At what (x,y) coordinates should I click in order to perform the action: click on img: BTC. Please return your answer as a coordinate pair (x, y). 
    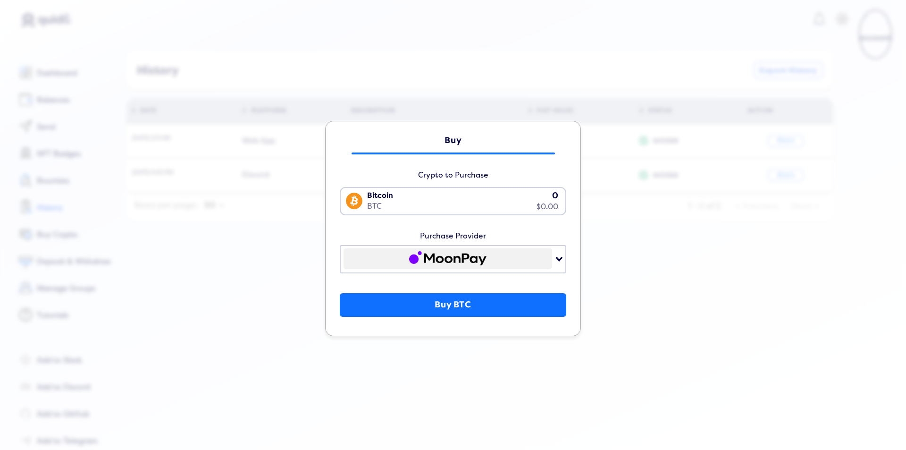
    Looking at the image, I should click on (354, 201).